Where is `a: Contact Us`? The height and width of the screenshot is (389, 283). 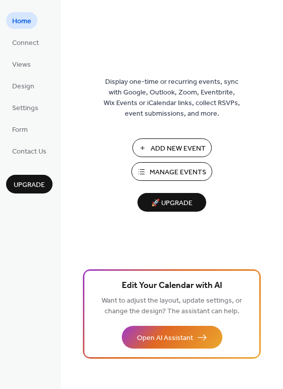
a: Contact Us is located at coordinates (29, 150).